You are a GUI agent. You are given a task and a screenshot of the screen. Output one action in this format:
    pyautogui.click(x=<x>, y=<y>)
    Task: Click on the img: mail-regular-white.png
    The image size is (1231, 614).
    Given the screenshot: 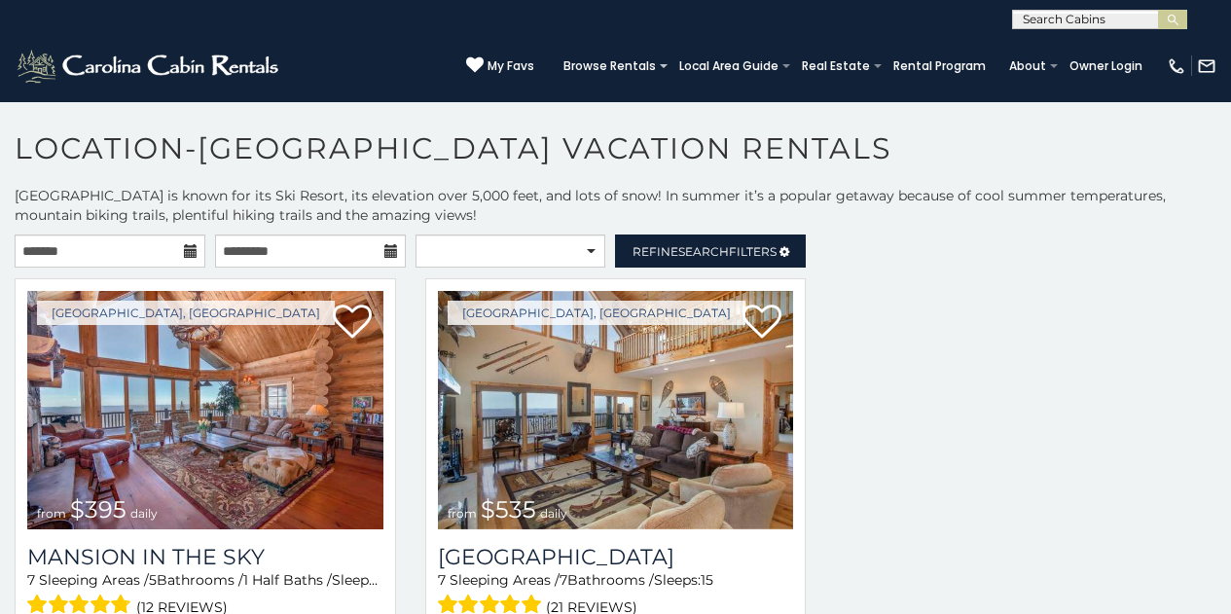 What is the action you would take?
    pyautogui.click(x=1207, y=66)
    